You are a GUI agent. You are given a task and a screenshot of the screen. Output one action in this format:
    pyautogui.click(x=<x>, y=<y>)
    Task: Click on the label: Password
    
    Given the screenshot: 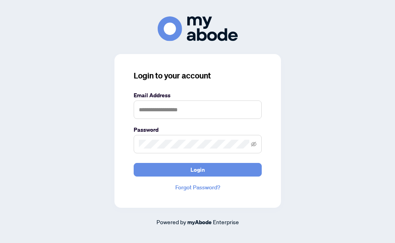 What is the action you would take?
    pyautogui.click(x=198, y=130)
    